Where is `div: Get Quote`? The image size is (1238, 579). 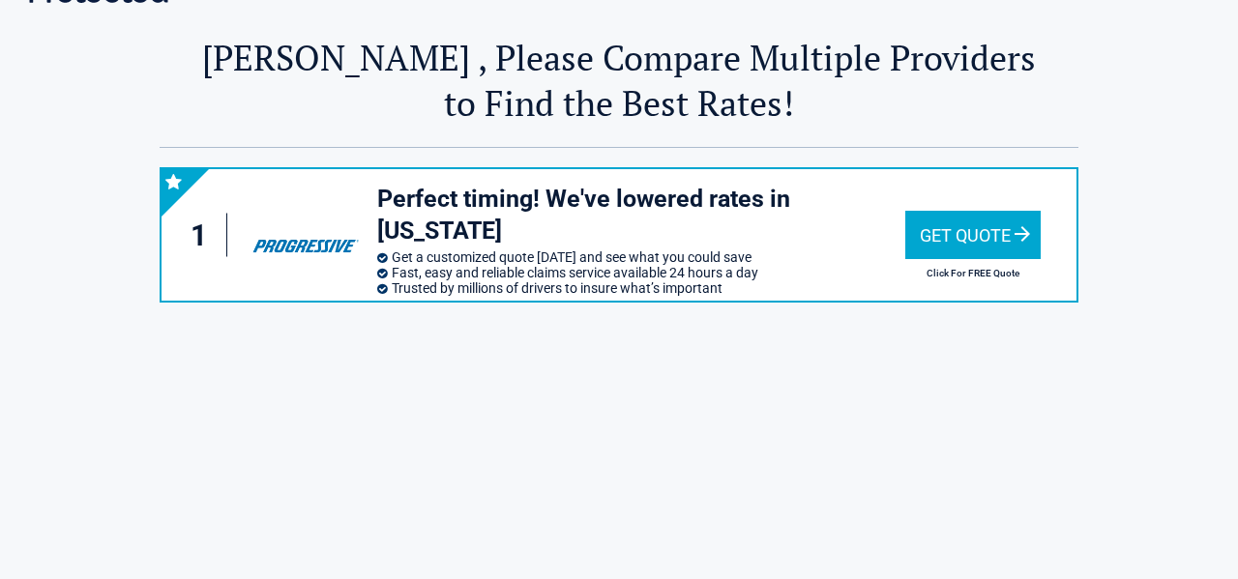
div: Get Quote is located at coordinates (973, 235).